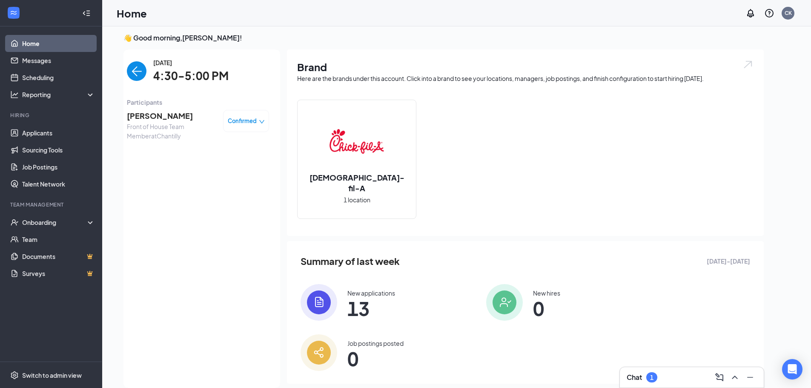 This screenshot has height=388, width=811. Describe the element at coordinates (58, 150) in the screenshot. I see `a: Sourcing Tools` at that location.